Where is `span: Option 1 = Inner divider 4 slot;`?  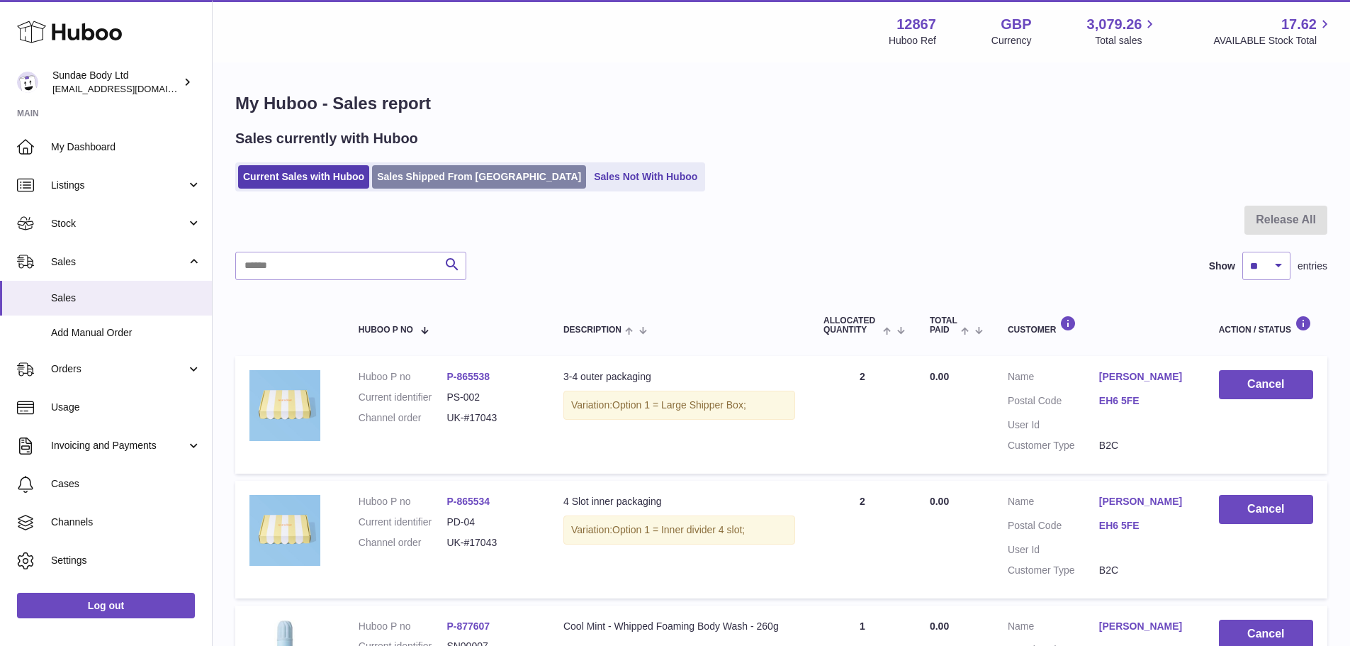
span: Option 1 = Inner divider 4 slot; is located at coordinates (678, 529).